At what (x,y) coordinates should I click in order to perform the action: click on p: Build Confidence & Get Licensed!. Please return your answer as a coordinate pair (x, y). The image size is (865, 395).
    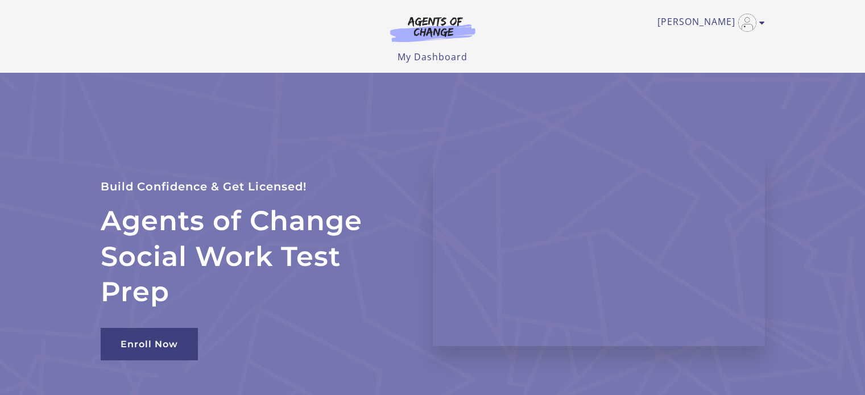
    Looking at the image, I should click on (253, 186).